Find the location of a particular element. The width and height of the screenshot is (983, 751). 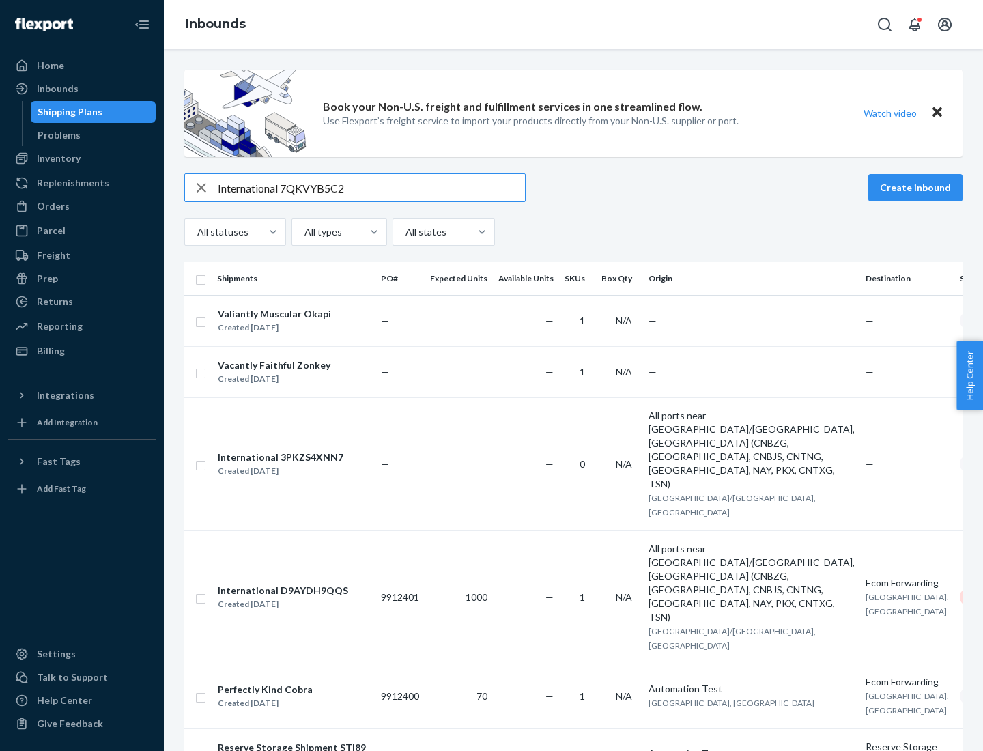

div: Reporting is located at coordinates (59, 326).